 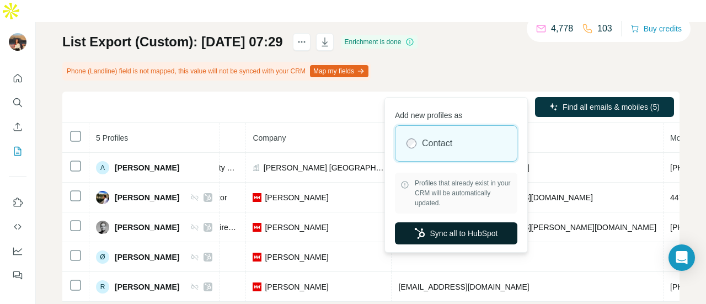 What do you see at coordinates (18, 127) in the screenshot?
I see `button: Enrich CSV` at bounding box center [18, 127].